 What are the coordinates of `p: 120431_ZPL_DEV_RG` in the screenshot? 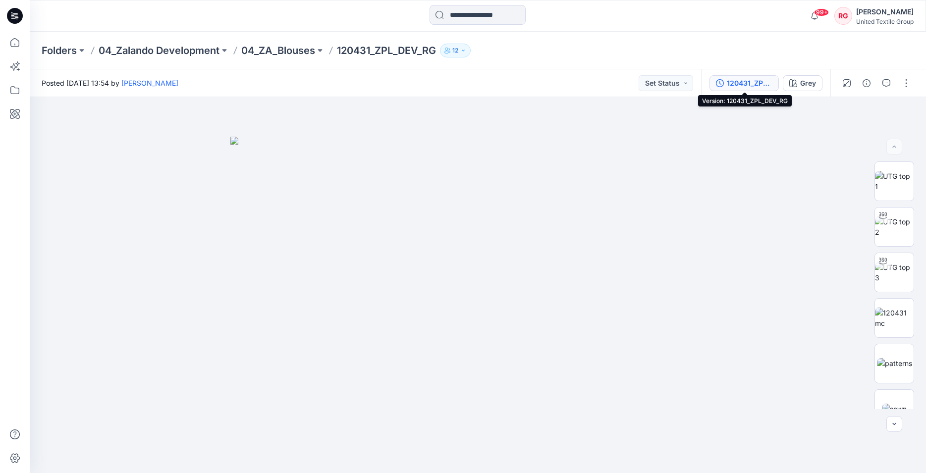 It's located at (387, 51).